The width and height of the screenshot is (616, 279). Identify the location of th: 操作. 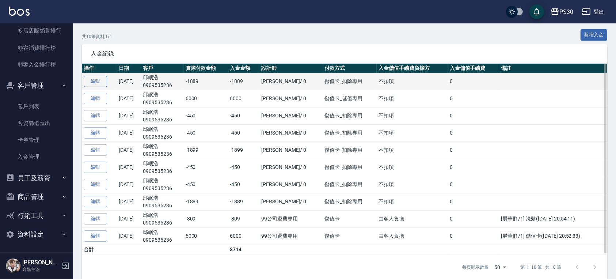
(99, 68).